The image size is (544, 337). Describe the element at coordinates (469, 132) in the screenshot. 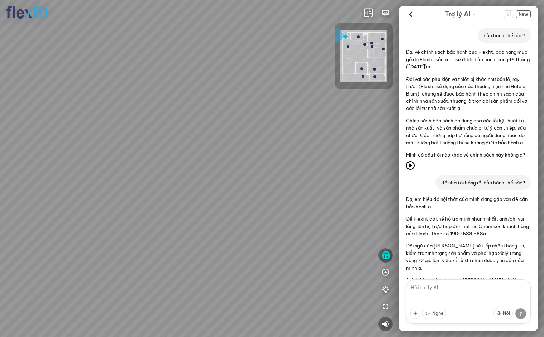

I see `p: Chính sách bảo hành áp dụng cho các lỗi kỹ thuật từ nhà sản xuất, và sản phẩm chưa bị tự ý can th...` at that location.